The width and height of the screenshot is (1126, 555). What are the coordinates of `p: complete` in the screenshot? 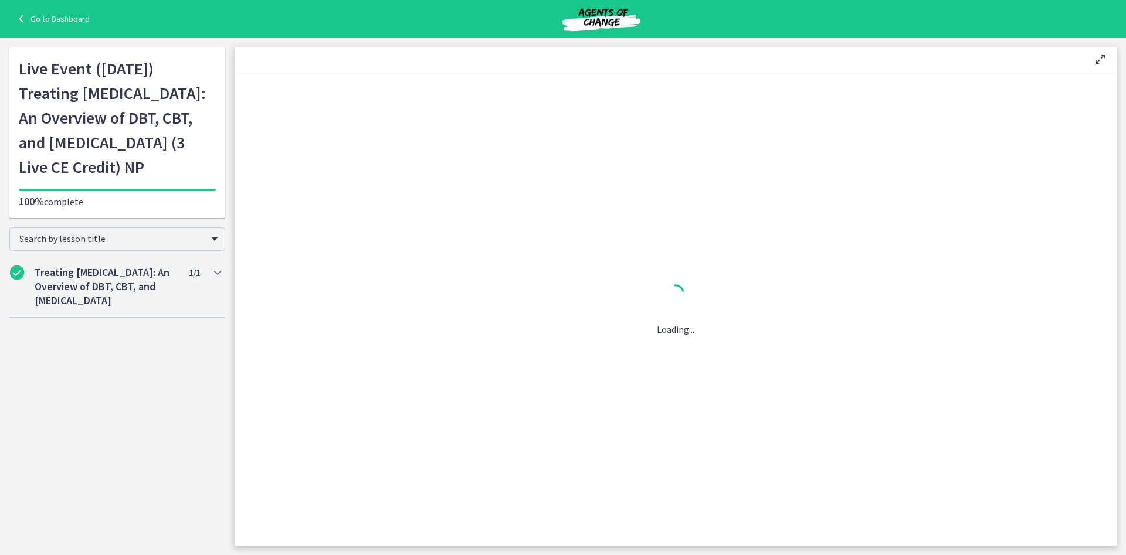 It's located at (117, 202).